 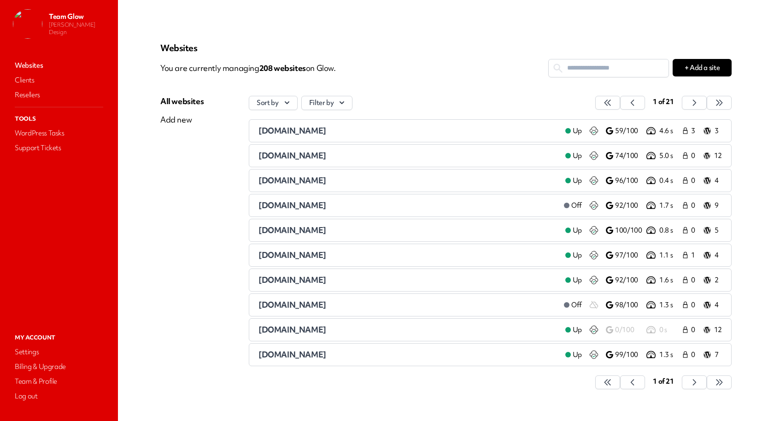 What do you see at coordinates (718, 230) in the screenshot?
I see `p: 5` at bounding box center [718, 230].